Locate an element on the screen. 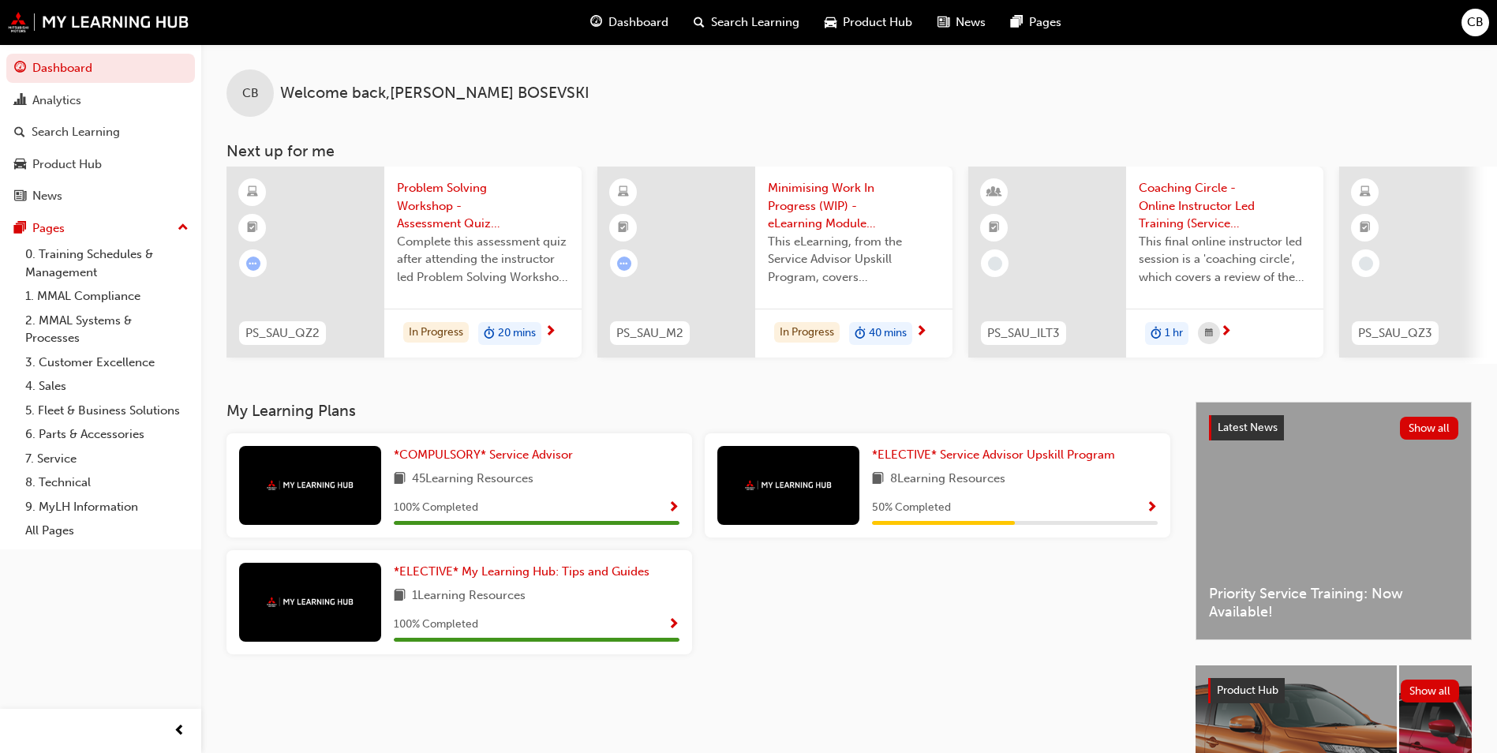 This screenshot has width=1497, height=753. a: *ELECTIVE* My Learning Hub: Tips and Guides is located at coordinates (525, 572).